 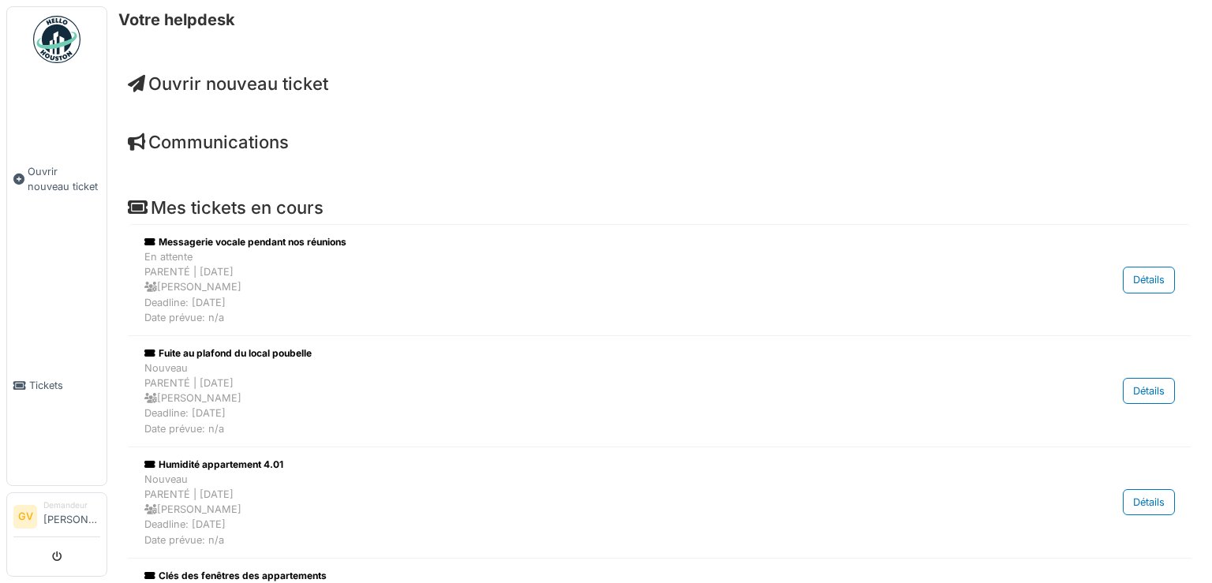 What do you see at coordinates (578, 465) in the screenshot?
I see `div: Humidité appartement 4.01` at bounding box center [578, 465].